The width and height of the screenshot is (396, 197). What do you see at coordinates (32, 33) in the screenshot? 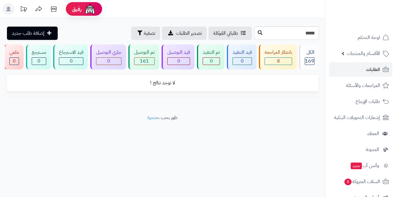
I see `a: إضافة طلب جديد` at bounding box center [32, 33].